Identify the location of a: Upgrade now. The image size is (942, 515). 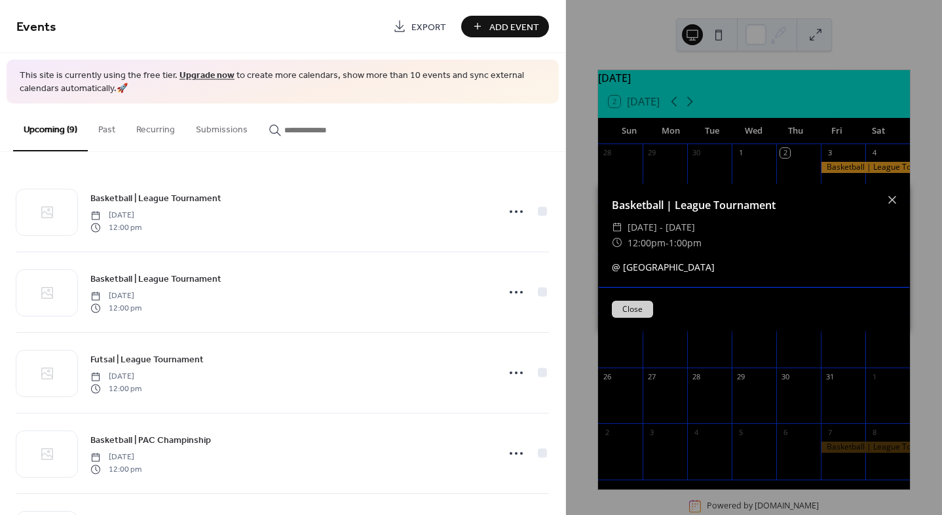
(207, 75).